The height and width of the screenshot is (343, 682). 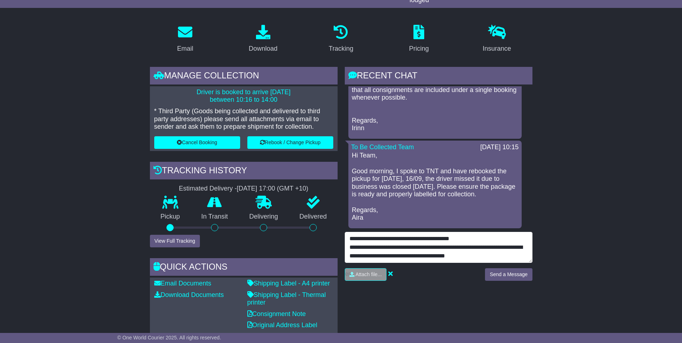 I want to click on a: Shipping Label - A4 printer, so click(x=289, y=283).